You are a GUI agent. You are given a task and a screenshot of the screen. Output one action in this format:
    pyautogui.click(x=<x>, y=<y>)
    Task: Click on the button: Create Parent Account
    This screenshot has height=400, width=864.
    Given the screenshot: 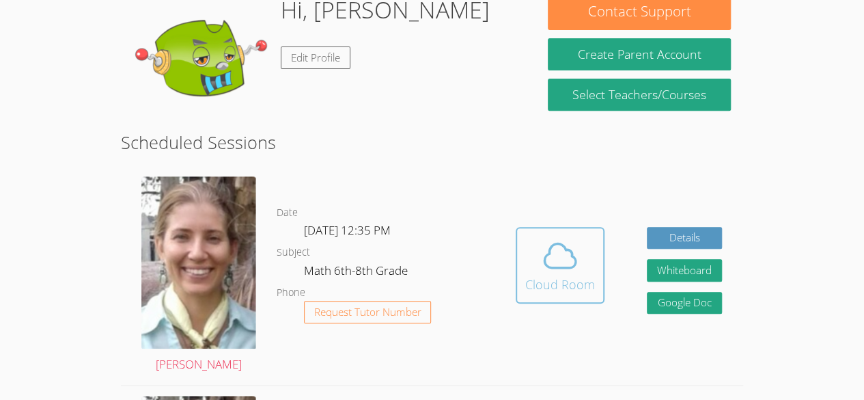 What is the action you would take?
    pyautogui.click(x=639, y=54)
    